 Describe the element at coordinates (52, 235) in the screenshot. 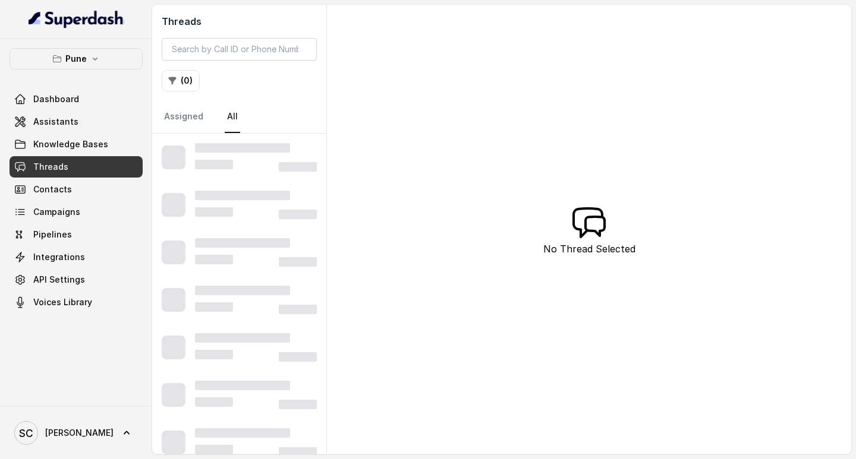

I see `span: Pipelines` at that location.